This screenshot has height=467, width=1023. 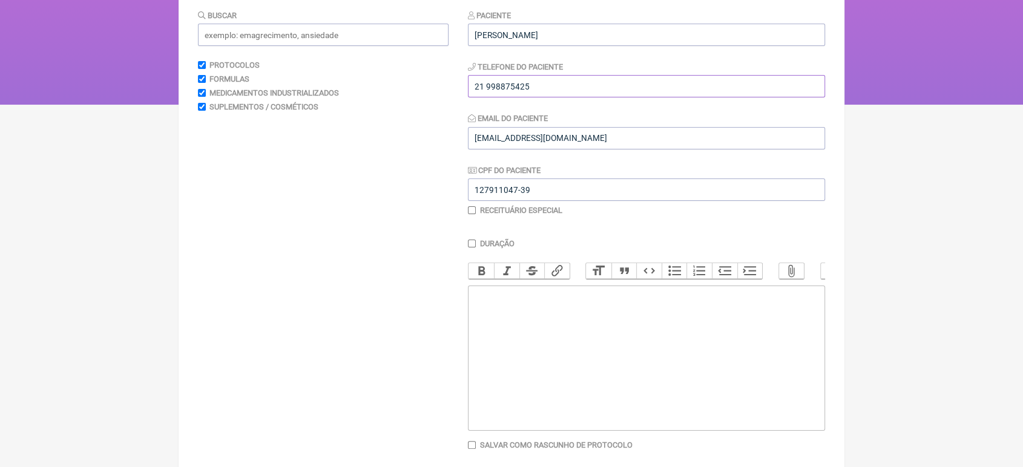 I want to click on label: Email do Paciente, so click(x=508, y=118).